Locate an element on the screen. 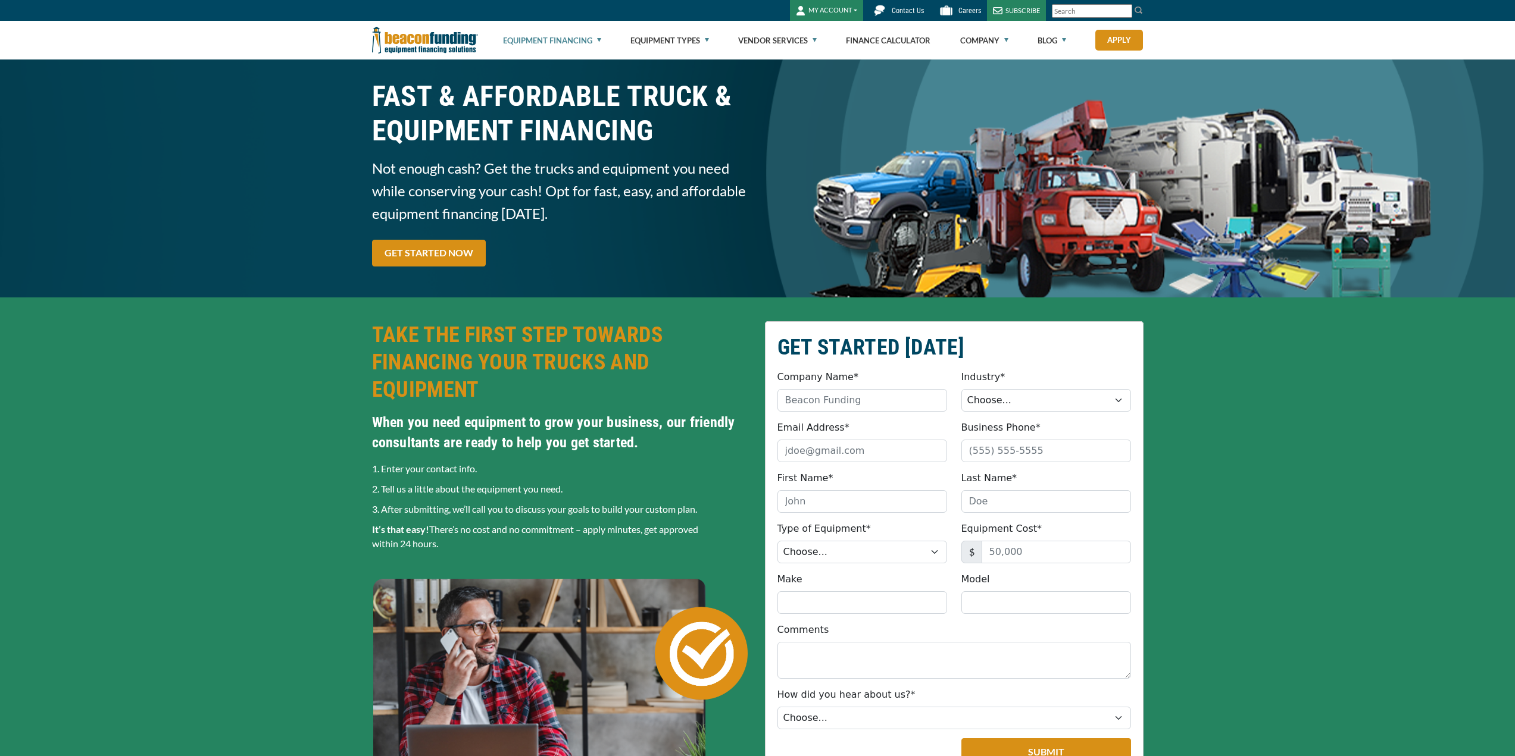 This screenshot has width=1515, height=756. input: Search is located at coordinates (1092, 11).